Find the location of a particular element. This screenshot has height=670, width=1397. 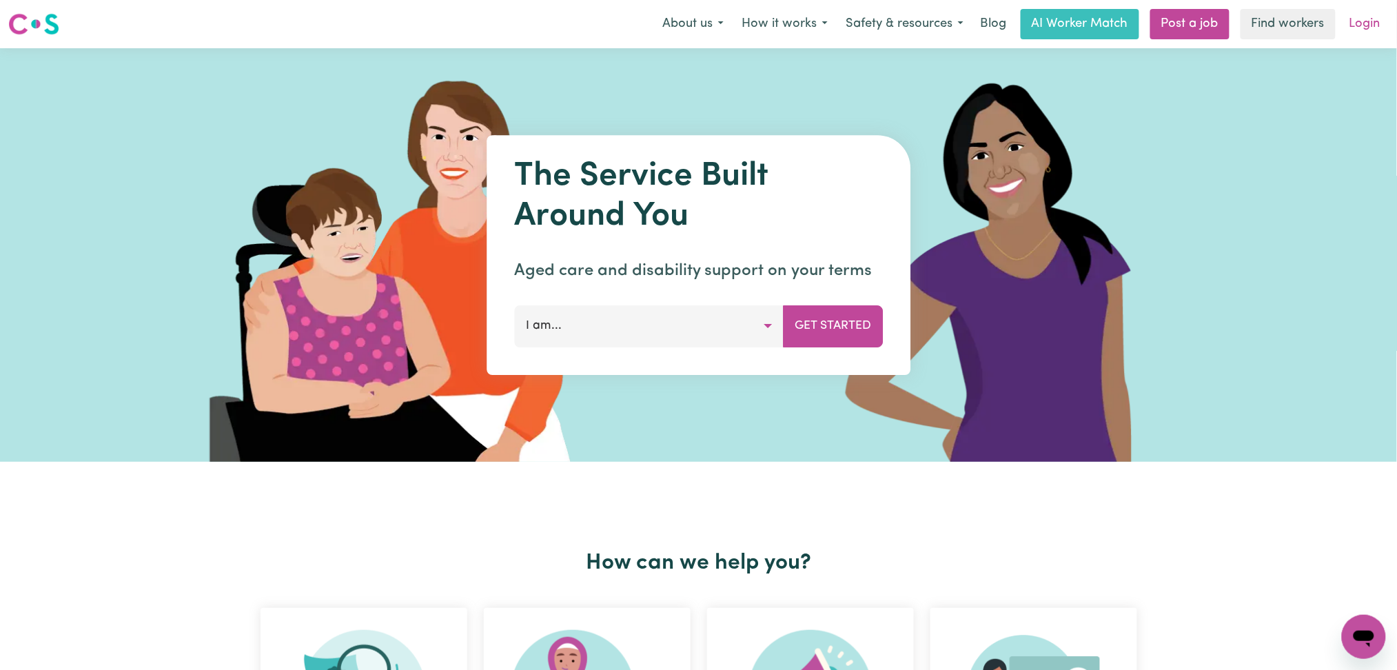

button: Get Started is located at coordinates (832, 326).